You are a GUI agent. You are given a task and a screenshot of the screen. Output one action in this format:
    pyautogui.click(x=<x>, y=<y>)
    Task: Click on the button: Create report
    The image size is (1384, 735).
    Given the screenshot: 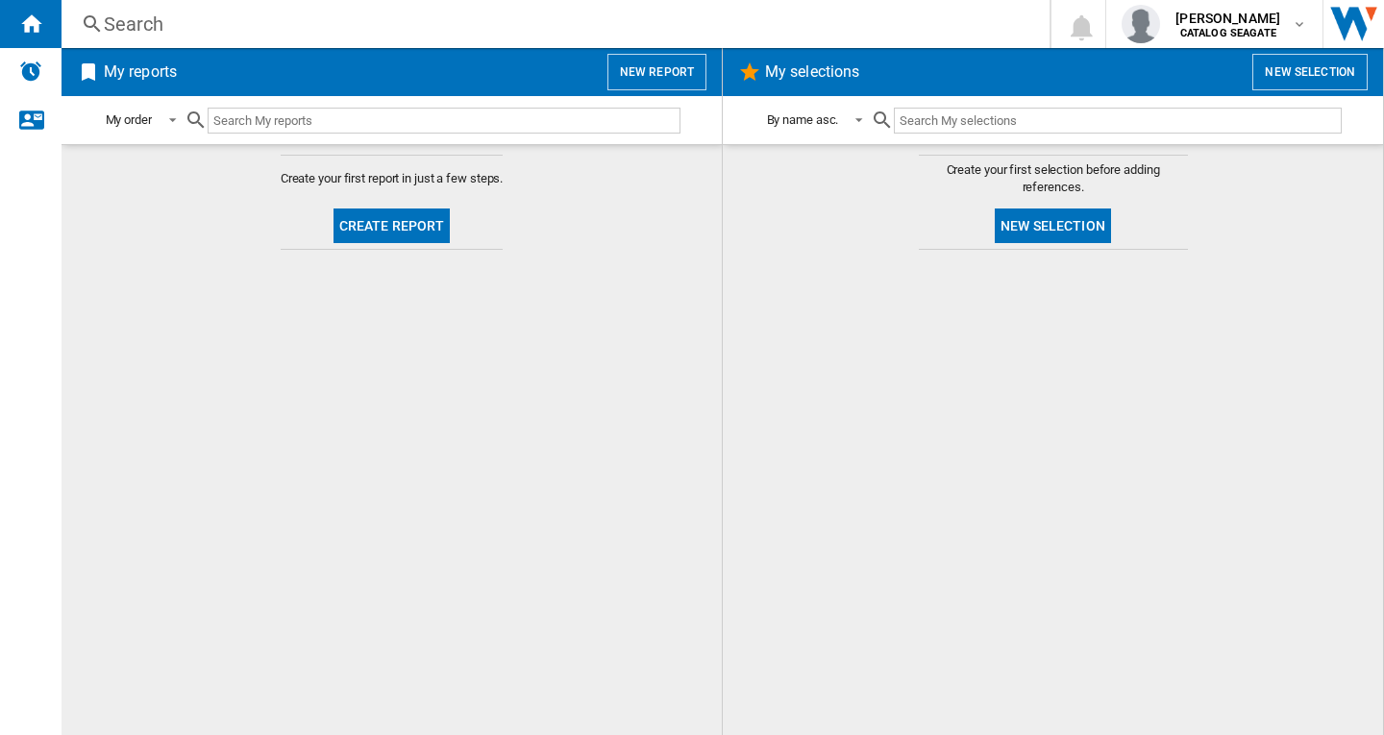 What is the action you would take?
    pyautogui.click(x=392, y=226)
    